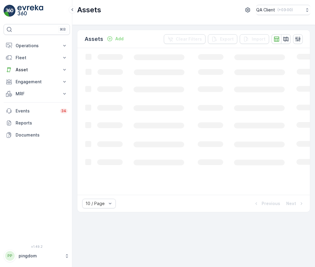  I want to click on button: QA Client(+03:00), so click(284, 10).